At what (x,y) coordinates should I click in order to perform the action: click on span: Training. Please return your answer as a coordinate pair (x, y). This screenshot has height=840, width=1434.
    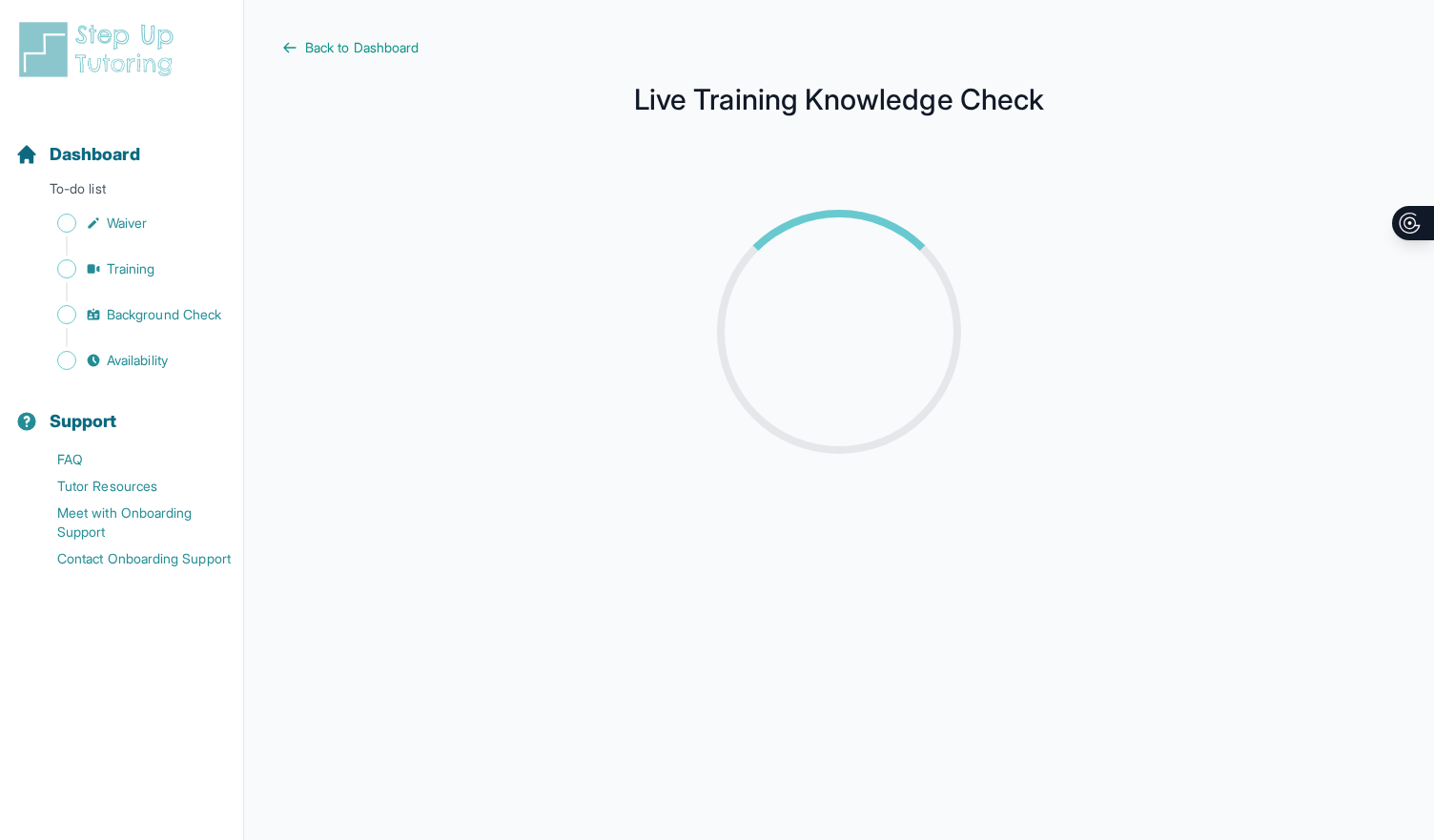
    Looking at the image, I should click on (131, 269).